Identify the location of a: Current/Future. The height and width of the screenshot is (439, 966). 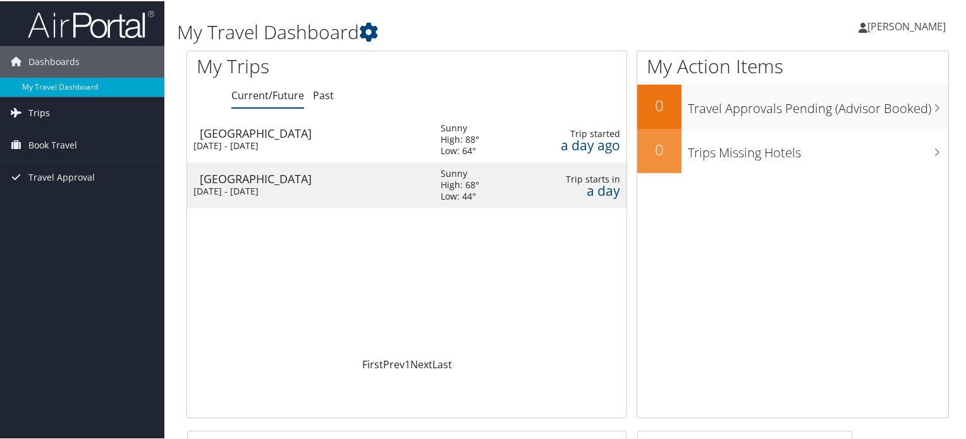
(267, 94).